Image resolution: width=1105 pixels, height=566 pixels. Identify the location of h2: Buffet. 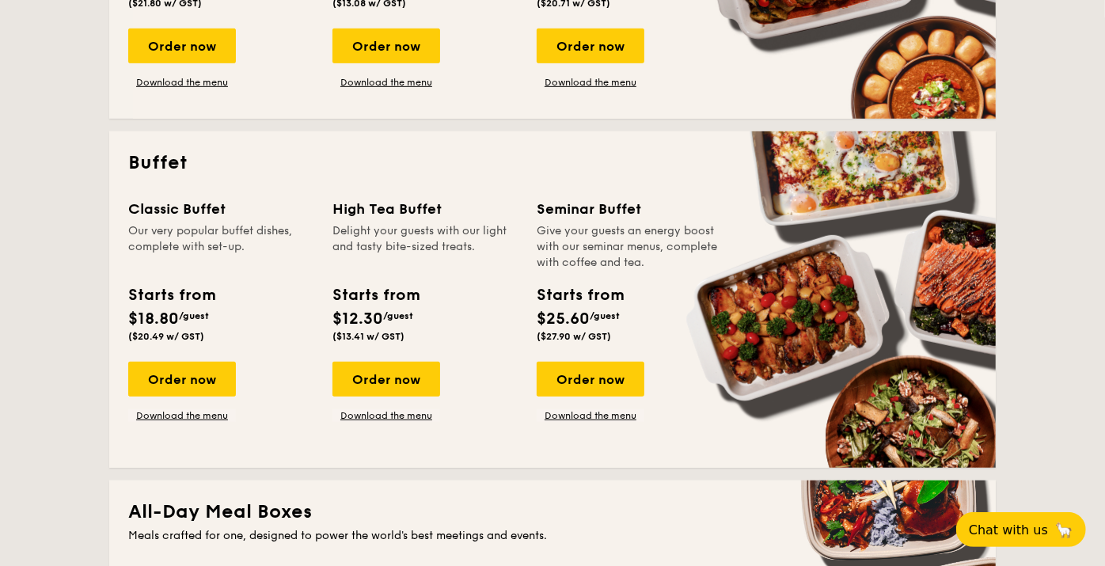
(552, 163).